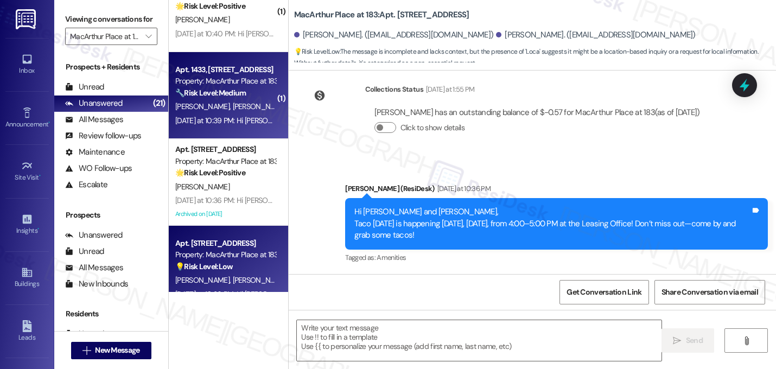  What do you see at coordinates (97, 284) in the screenshot?
I see `div: New Inbounds` at bounding box center [97, 284].